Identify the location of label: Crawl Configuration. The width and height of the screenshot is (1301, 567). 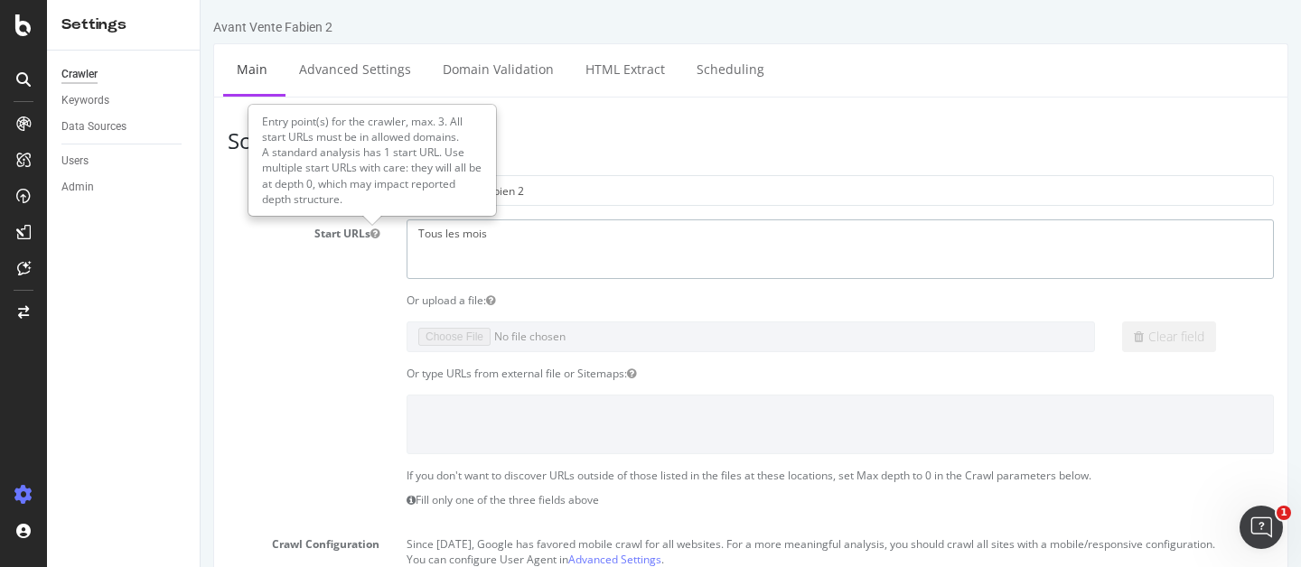
(103, 541).